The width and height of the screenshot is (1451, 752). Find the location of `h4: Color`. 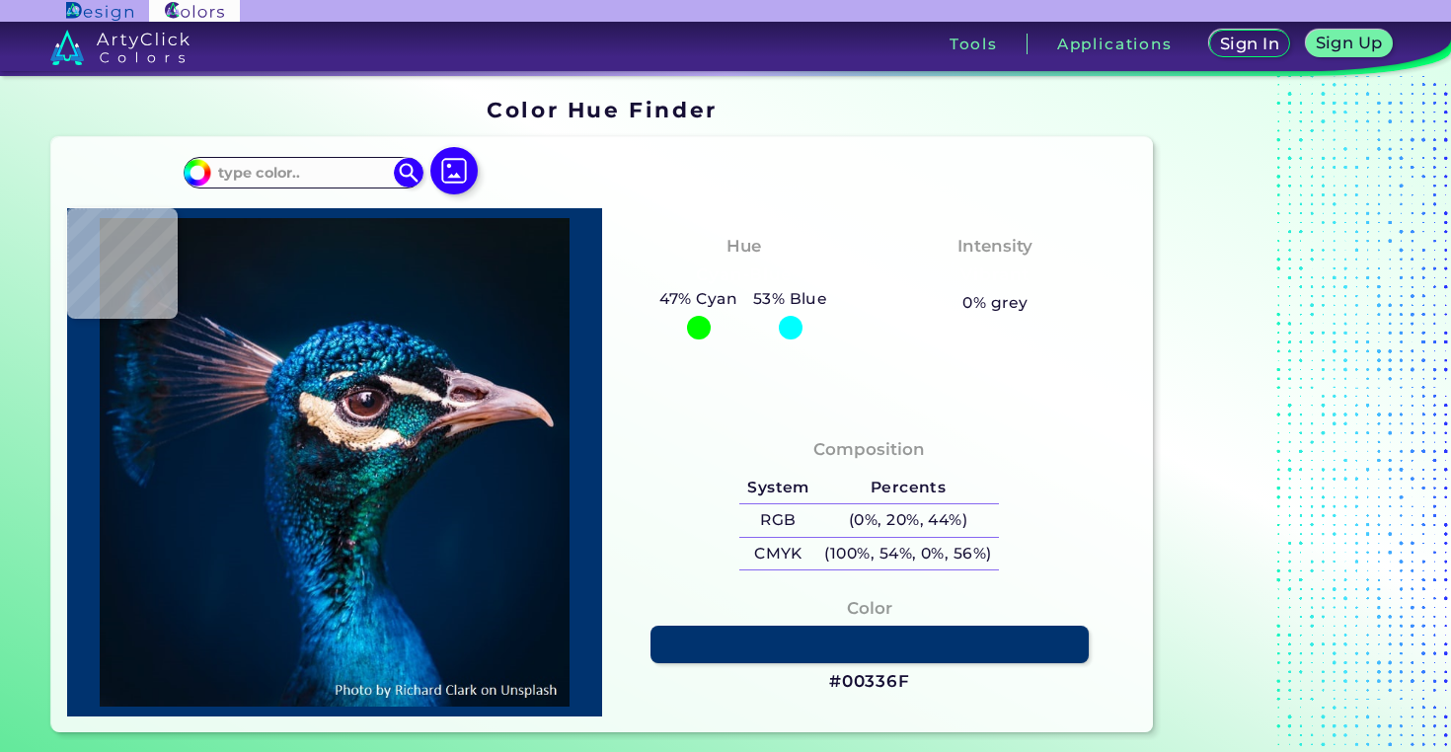

h4: Color is located at coordinates (870, 608).